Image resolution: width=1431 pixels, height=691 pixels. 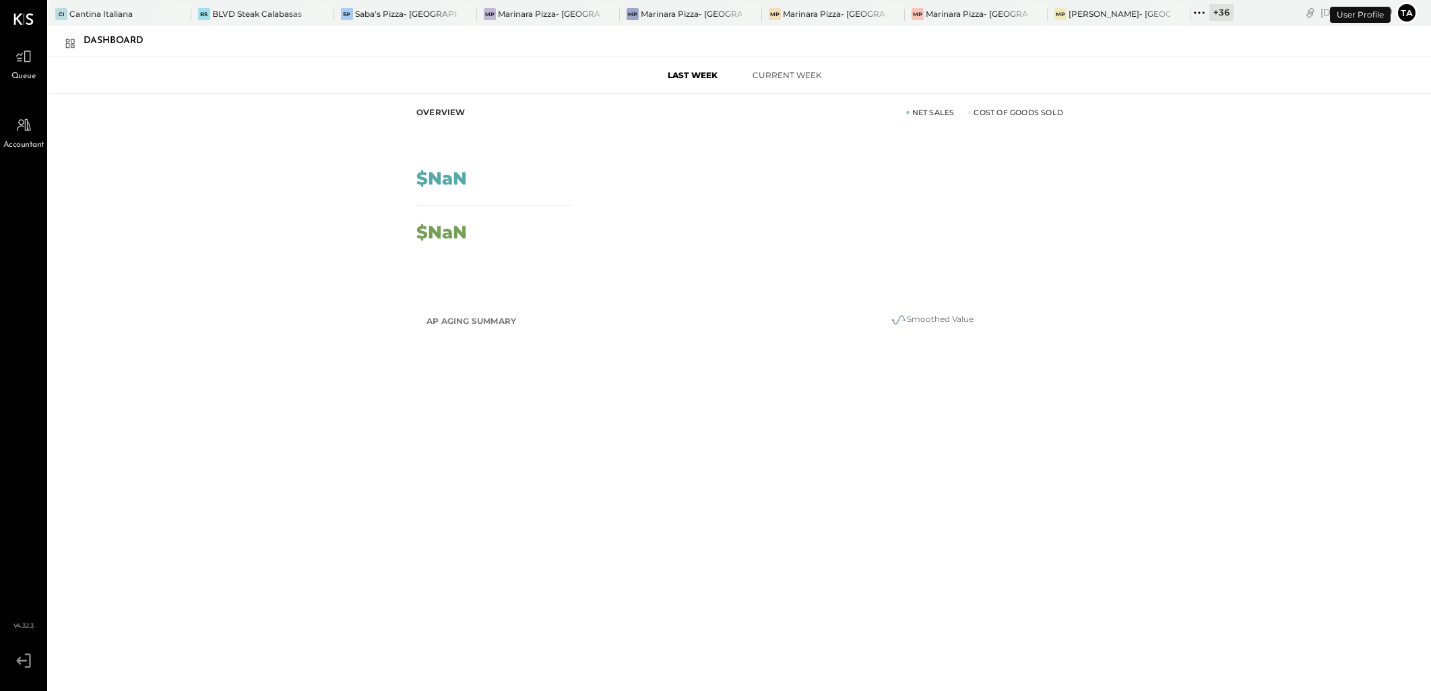 I want to click on span: Accountant, so click(x=24, y=146).